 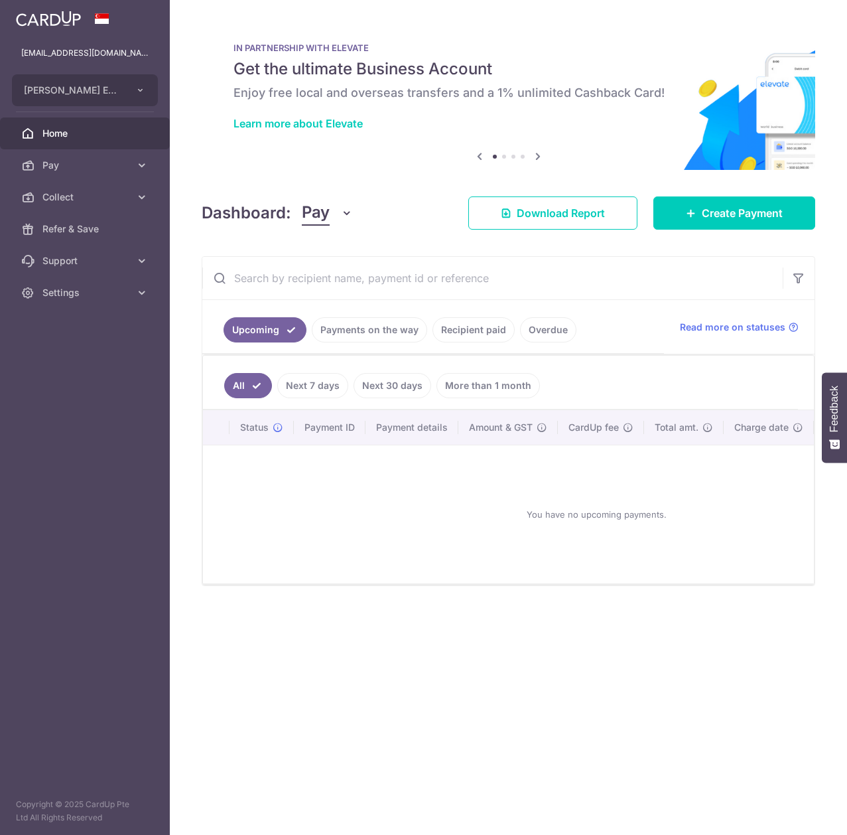 What do you see at coordinates (246, 213) in the screenshot?
I see `h4: Dashboard:` at bounding box center [246, 213].